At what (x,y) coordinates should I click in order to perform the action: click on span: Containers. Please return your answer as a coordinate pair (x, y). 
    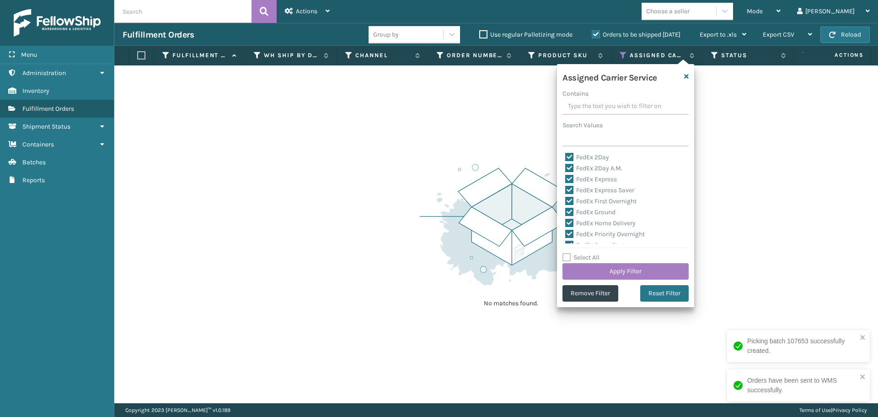
    Looking at the image, I should click on (38, 144).